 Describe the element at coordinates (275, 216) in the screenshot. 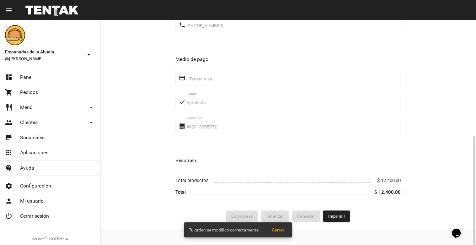

I see `span: Finalizar` at that location.